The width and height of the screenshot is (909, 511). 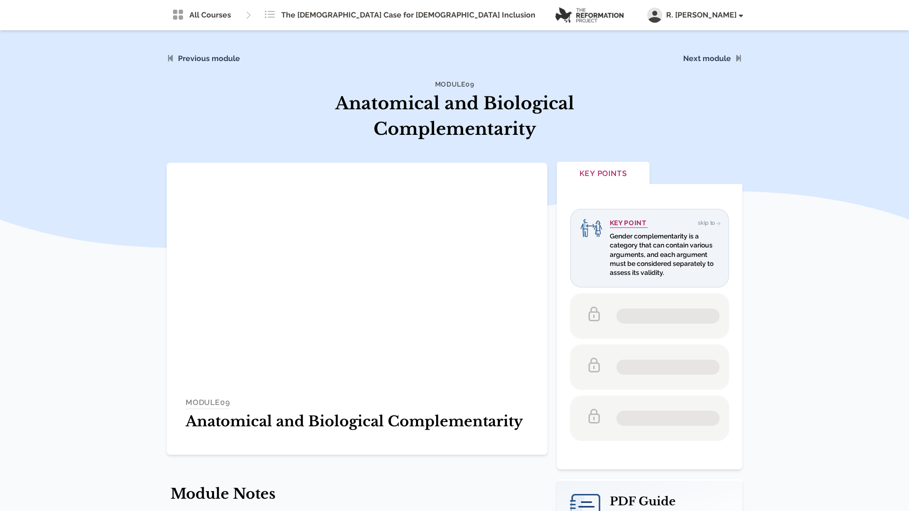 What do you see at coordinates (210, 15) in the screenshot?
I see `span: All Courses` at bounding box center [210, 15].